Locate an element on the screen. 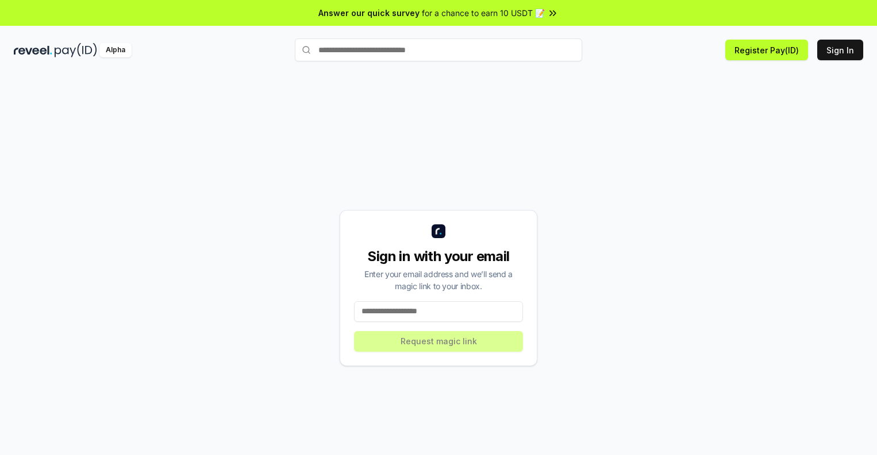 Image resolution: width=877 pixels, height=455 pixels. div: Sign in with your email is located at coordinates (438, 257).